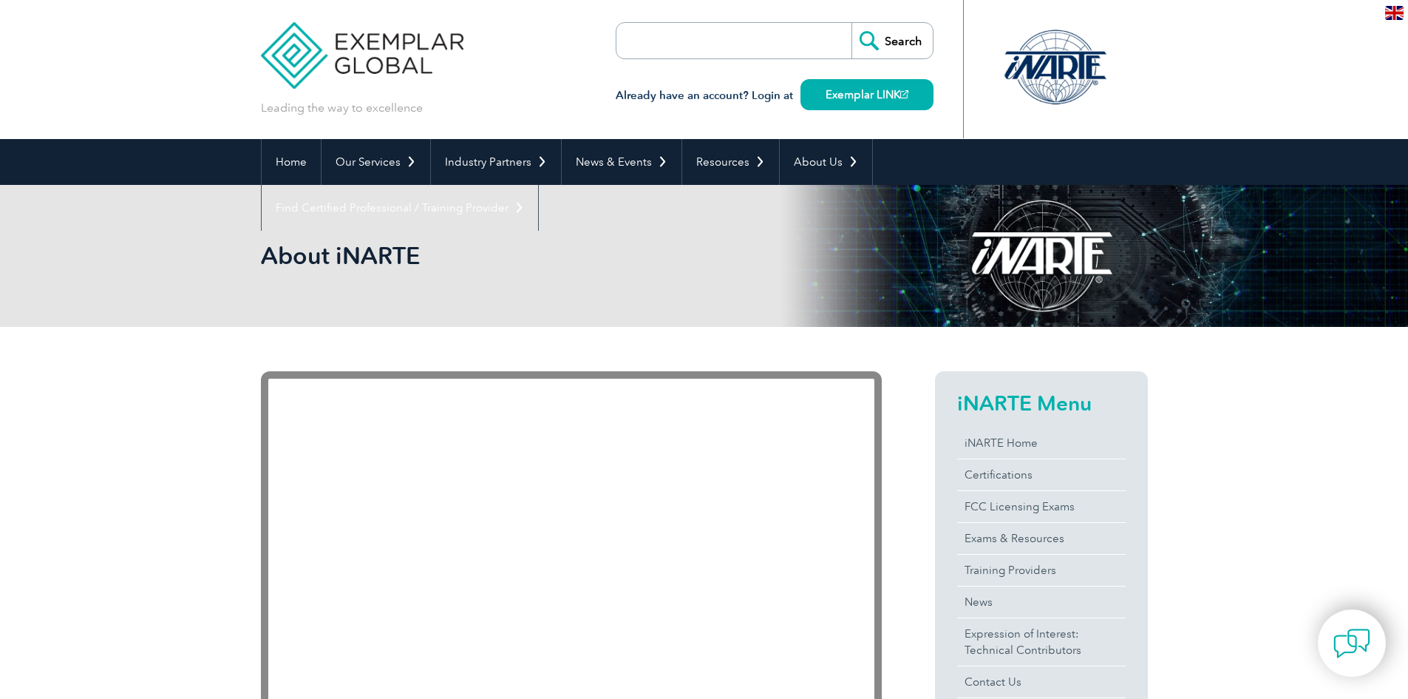  What do you see at coordinates (1042, 443) in the screenshot?
I see `a: iNARTE Home` at bounding box center [1042, 443].